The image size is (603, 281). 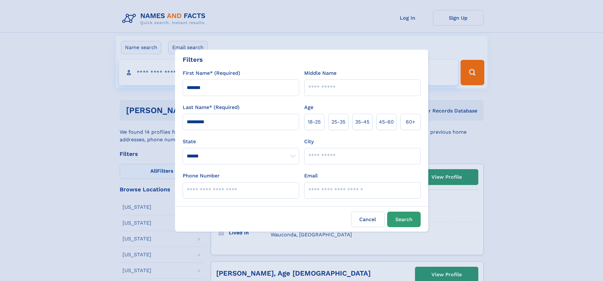 I want to click on label: Email, so click(x=311, y=176).